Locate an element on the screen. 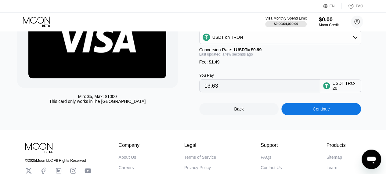  div: USDT TRC-20 is located at coordinates (346, 86).